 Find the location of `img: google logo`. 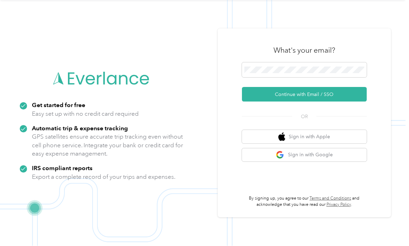

img: google logo is located at coordinates (280, 155).